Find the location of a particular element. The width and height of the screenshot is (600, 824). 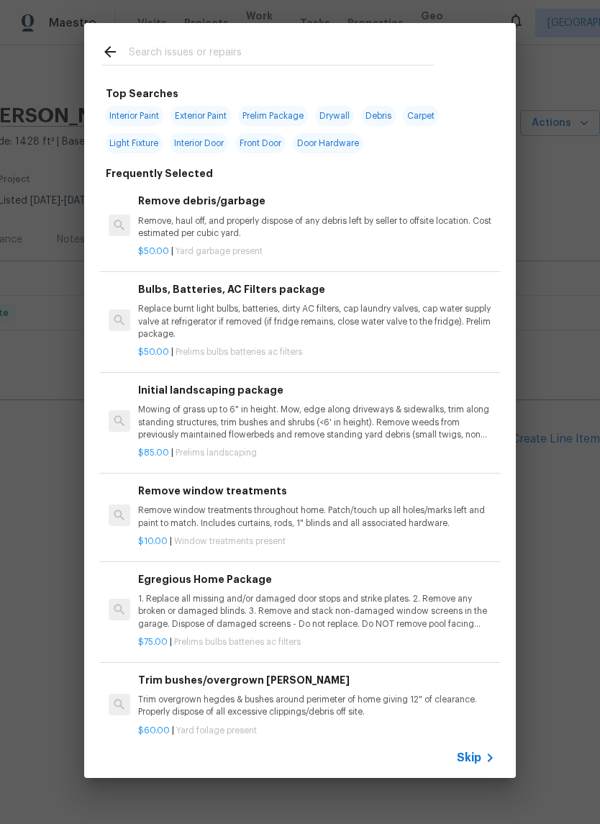

h6: Bulbs, Batteries, AC Filters package is located at coordinates (317, 289).